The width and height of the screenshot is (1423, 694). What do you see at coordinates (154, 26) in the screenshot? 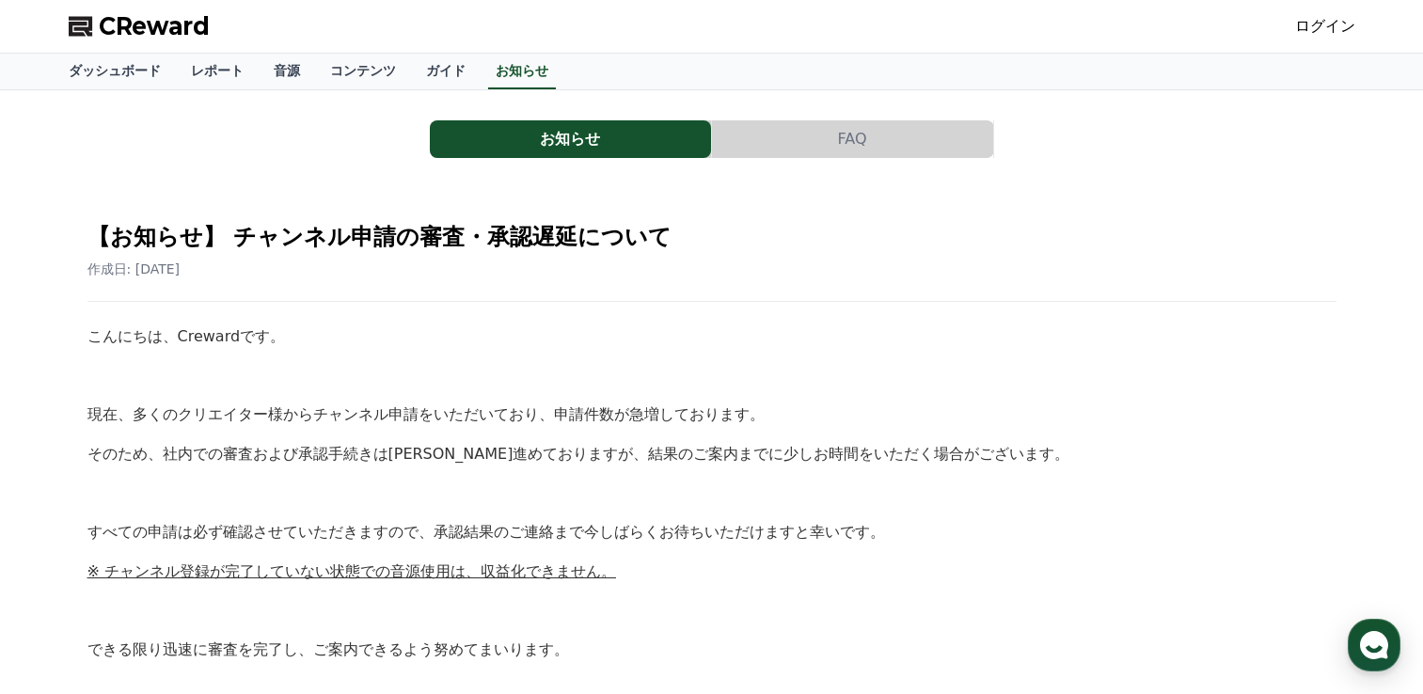
I see `span: CReward` at bounding box center [154, 26].